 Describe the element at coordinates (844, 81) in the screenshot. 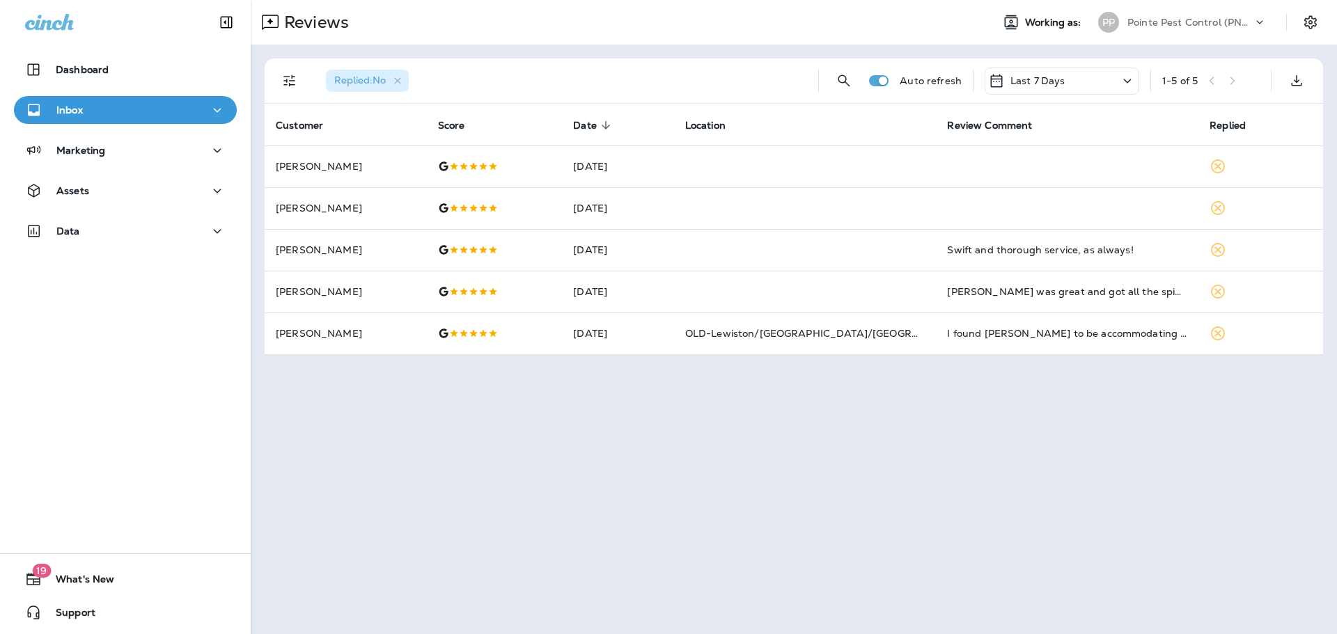

I see `button: Search Reviews` at that location.